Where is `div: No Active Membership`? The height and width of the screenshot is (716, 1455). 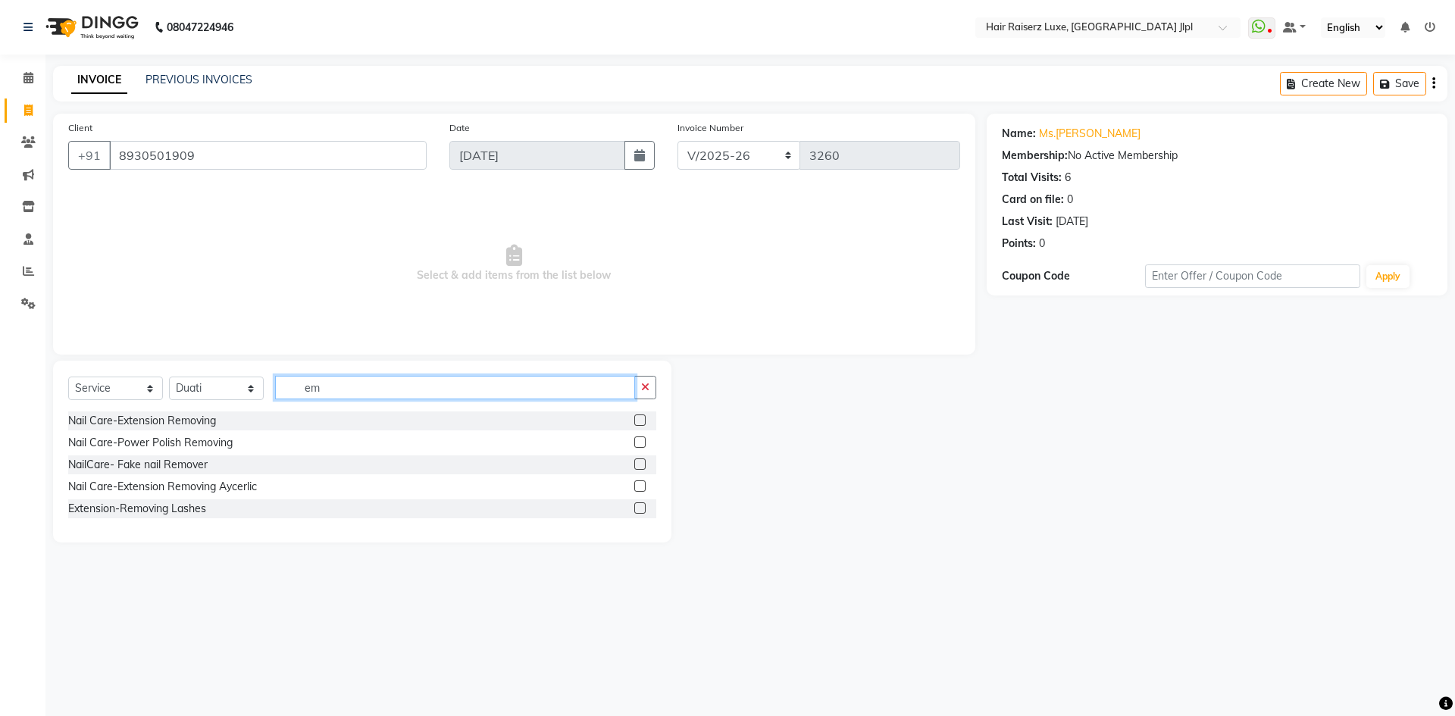 div: No Active Membership is located at coordinates (1217, 155).